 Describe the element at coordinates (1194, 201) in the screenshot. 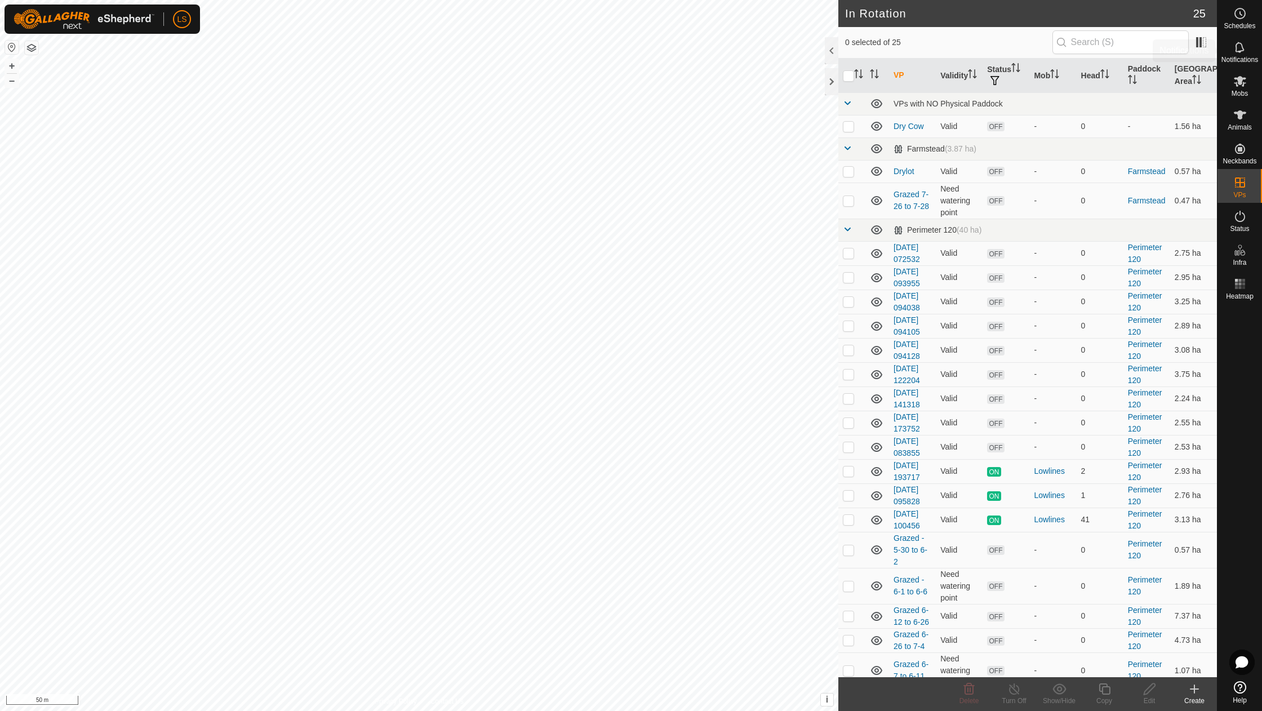

I see `td: 0.47 ha` at that location.